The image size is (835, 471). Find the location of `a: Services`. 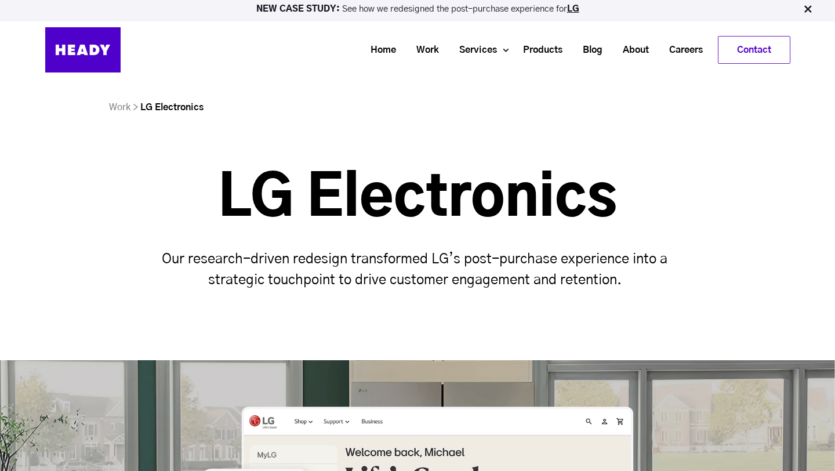

a: Services is located at coordinates (474, 50).